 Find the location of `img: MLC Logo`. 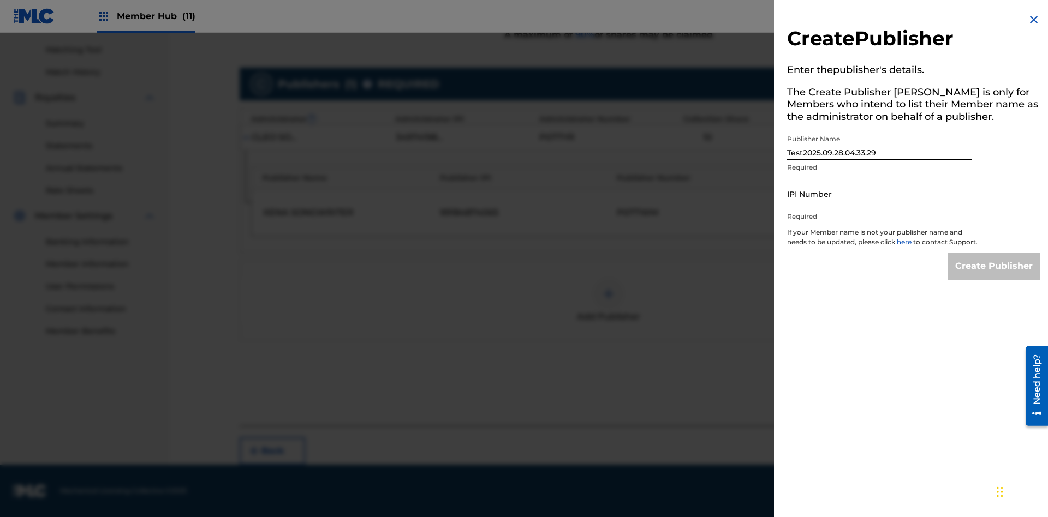

img: MLC Logo is located at coordinates (34, 16).